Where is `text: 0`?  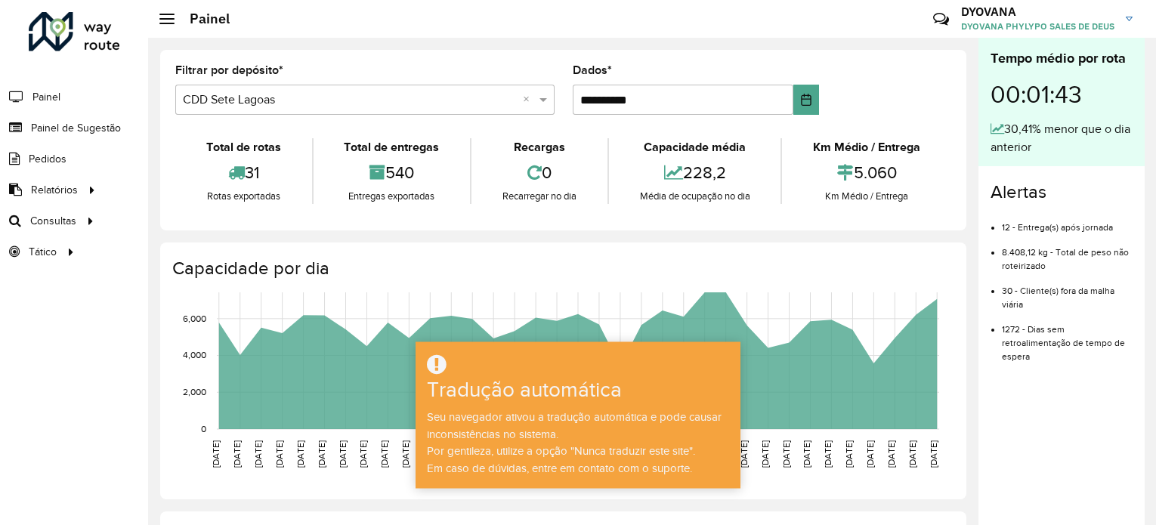
text: 0 is located at coordinates (203, 428).